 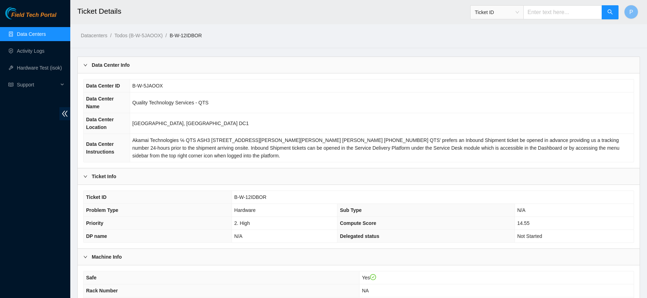 What do you see at coordinates (250, 197) in the screenshot?
I see `span: B-W-12IDBOR` at bounding box center [250, 197].